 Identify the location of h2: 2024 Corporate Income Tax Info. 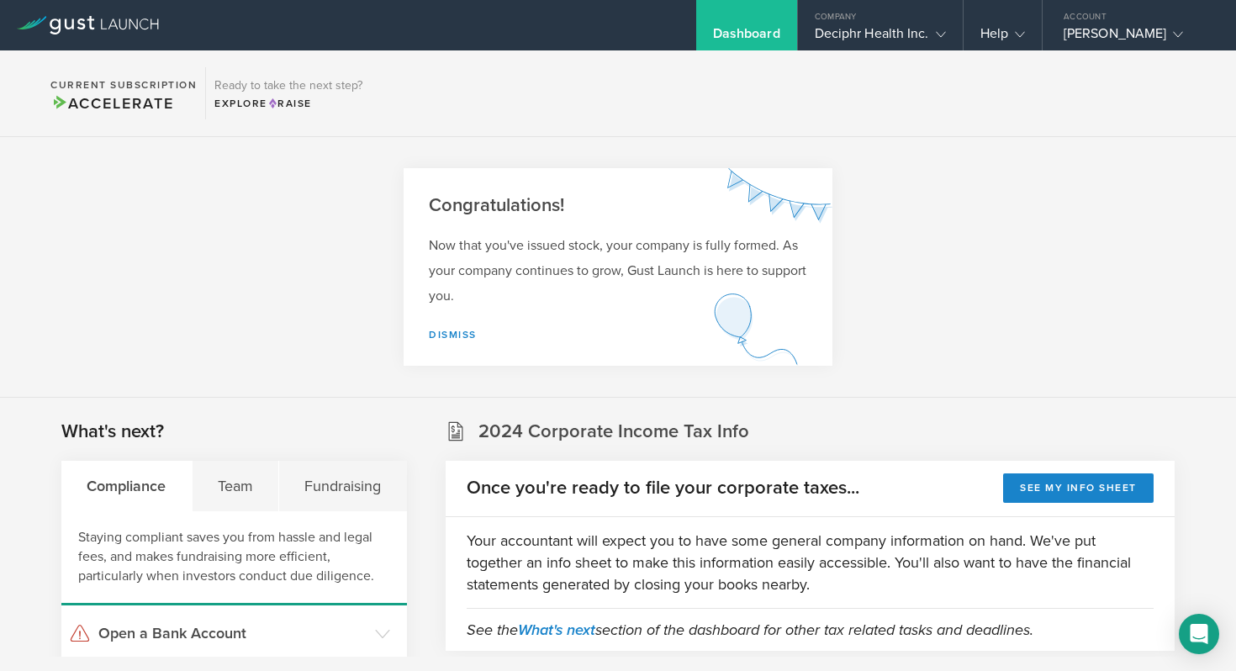
(614, 431).